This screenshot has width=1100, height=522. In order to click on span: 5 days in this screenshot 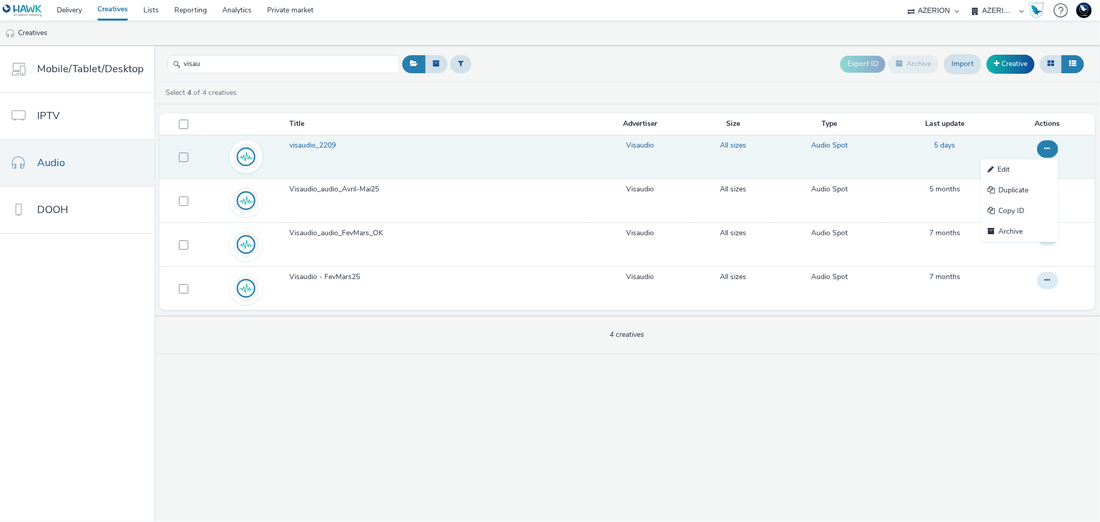, I will do `click(945, 145)`.